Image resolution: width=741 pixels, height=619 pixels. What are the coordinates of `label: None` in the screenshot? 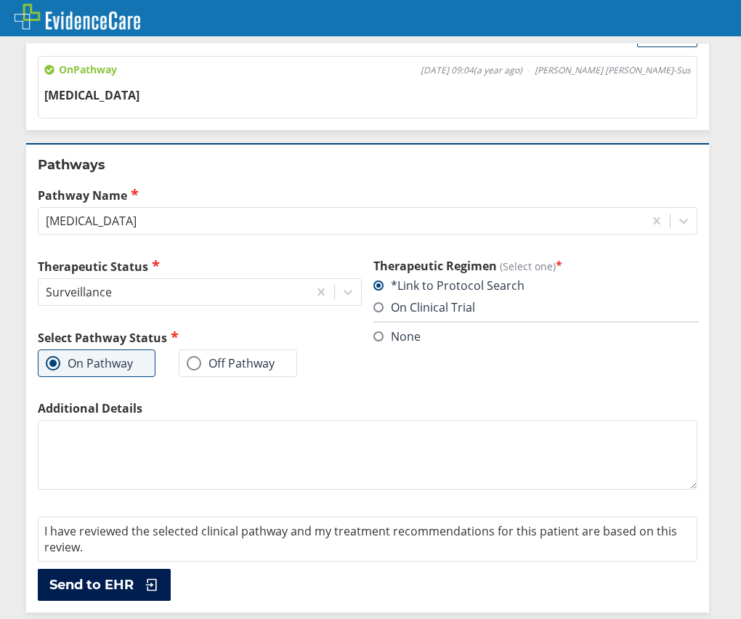 It's located at (397, 336).